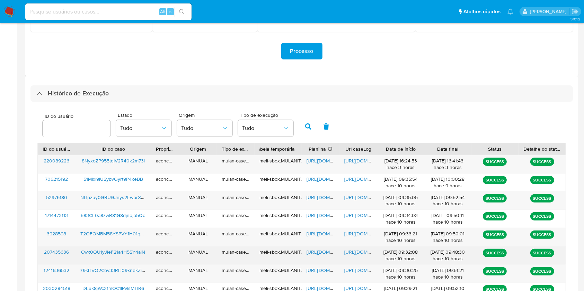 The height and width of the screenshot is (291, 584). What do you see at coordinates (510, 11) in the screenshot?
I see `a: Notificações` at bounding box center [510, 11].